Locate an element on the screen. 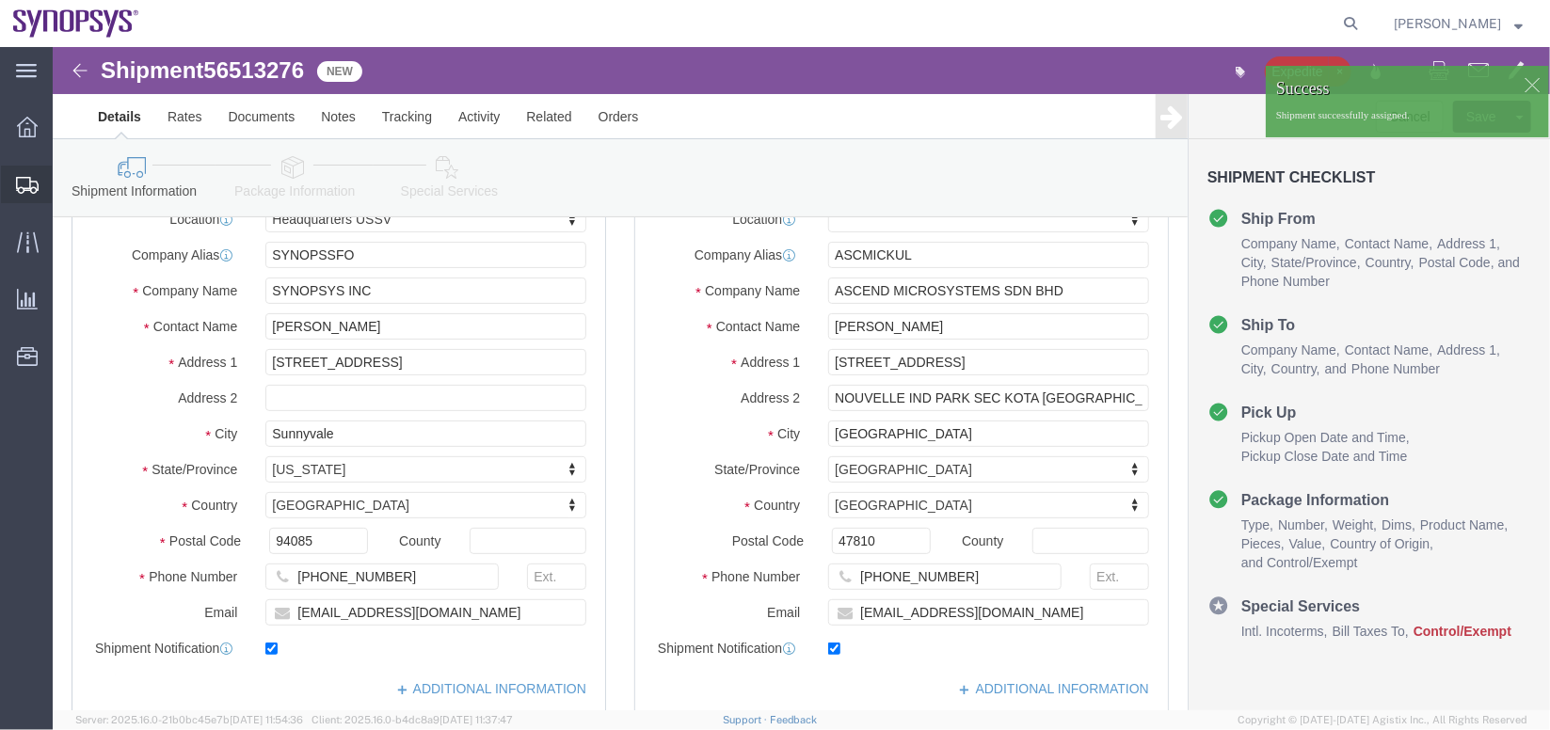 This screenshot has height=730, width=1550. a: Support is located at coordinates (746, 720).